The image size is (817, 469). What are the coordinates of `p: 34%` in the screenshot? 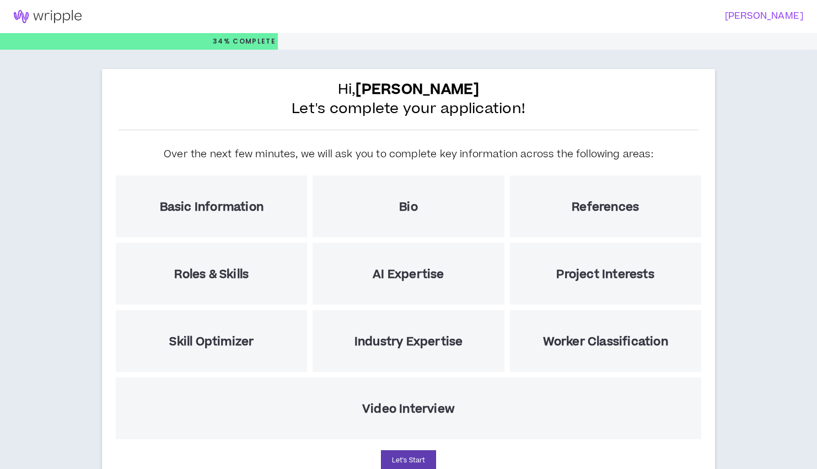 It's located at (244, 41).